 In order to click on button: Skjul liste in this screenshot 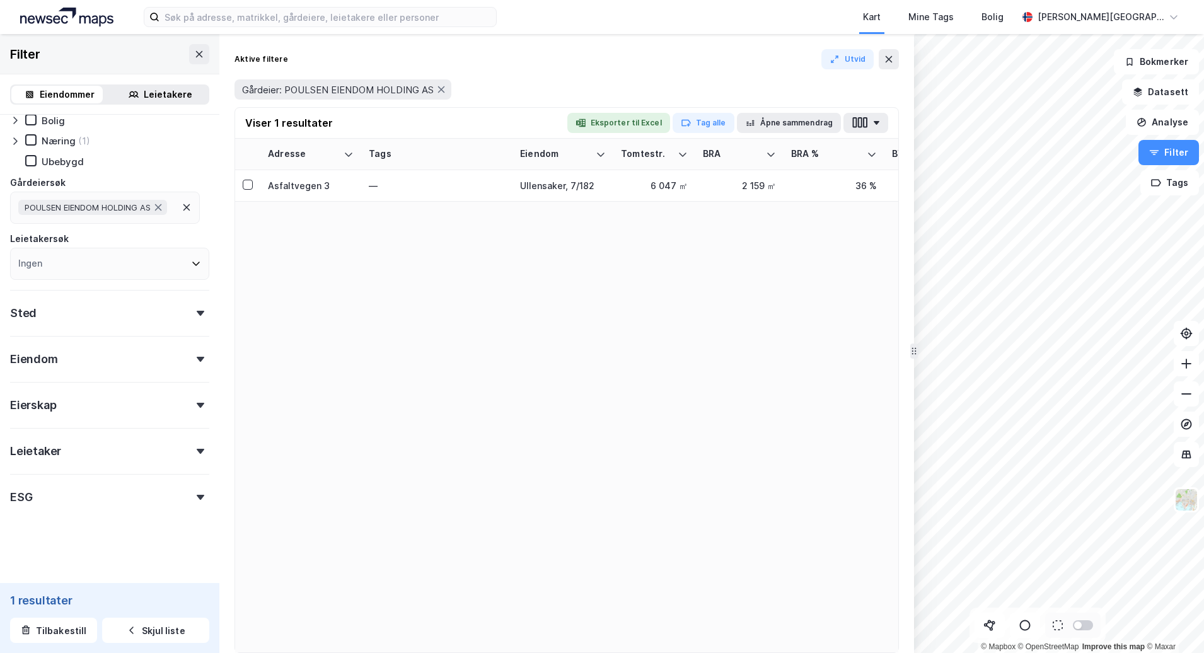, I will do `click(156, 631)`.